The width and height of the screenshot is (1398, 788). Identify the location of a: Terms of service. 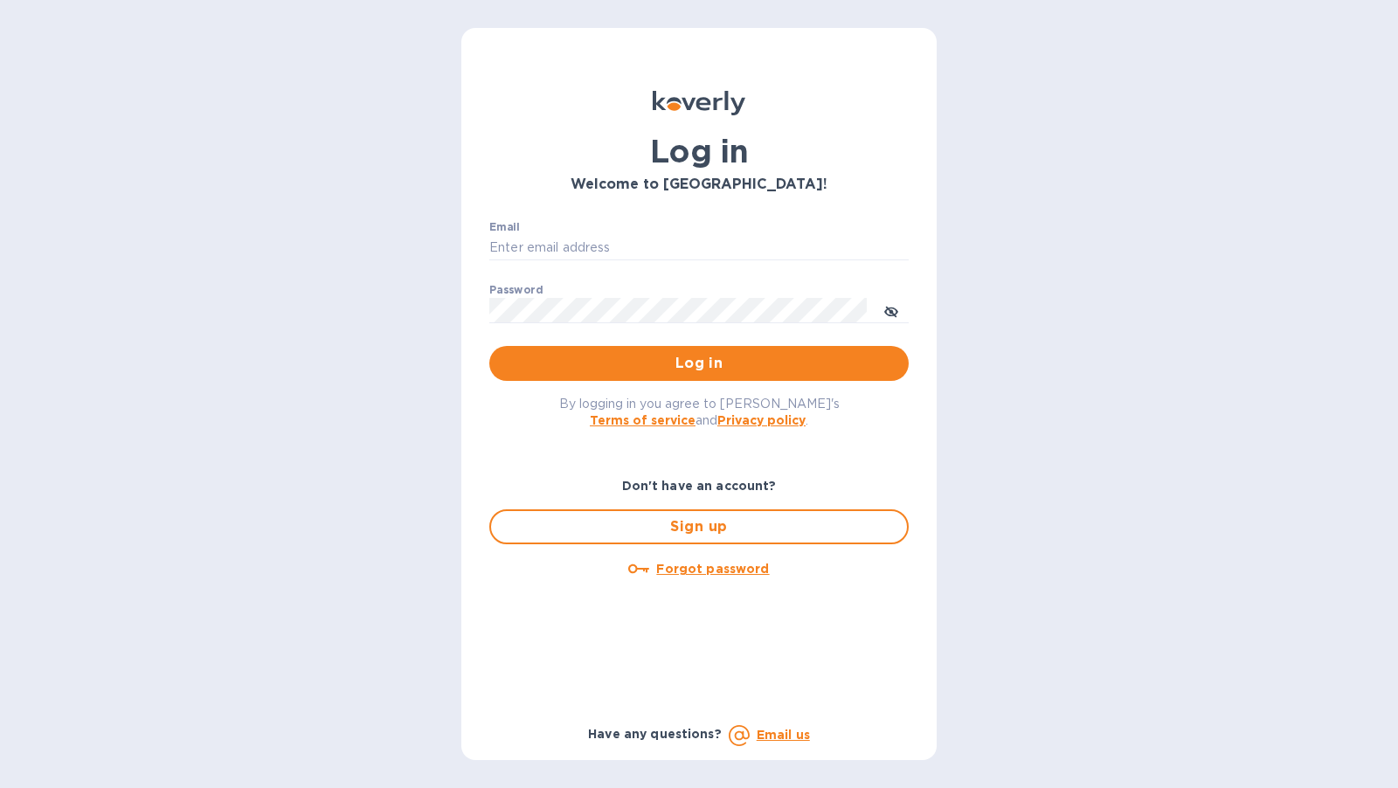
(642, 420).